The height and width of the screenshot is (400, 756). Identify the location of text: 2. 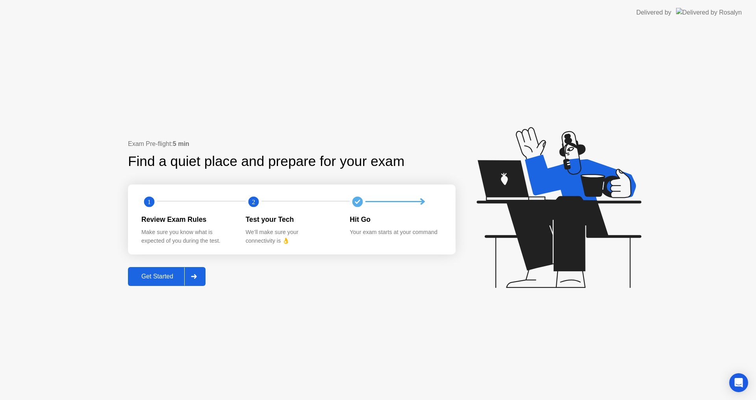
(254, 202).